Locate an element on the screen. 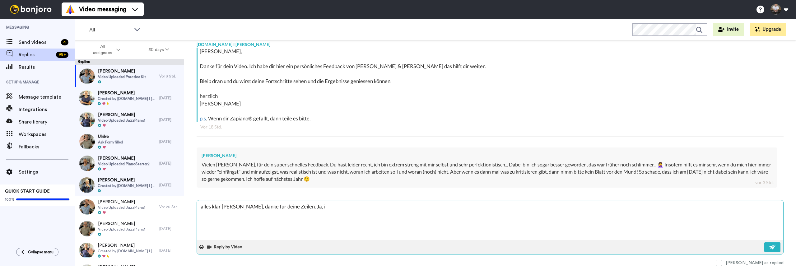 The width and height of the screenshot is (796, 266). span: Collapse menu is located at coordinates (41, 252).